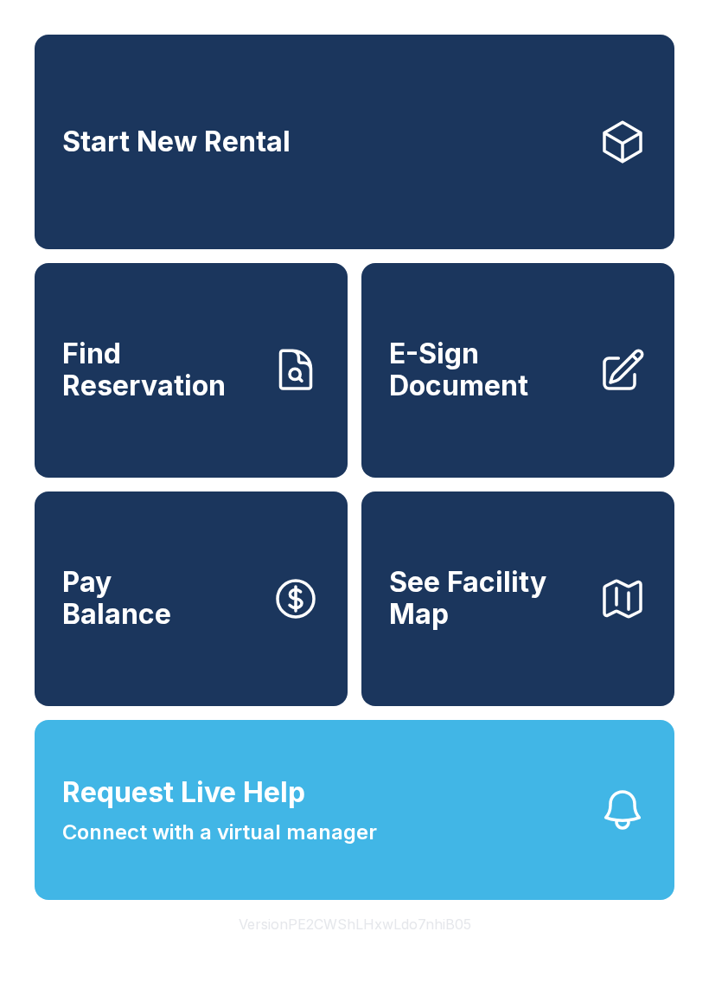 The image size is (709, 983). What do you see at coordinates (518, 370) in the screenshot?
I see `a: E-Sign Document` at bounding box center [518, 370].